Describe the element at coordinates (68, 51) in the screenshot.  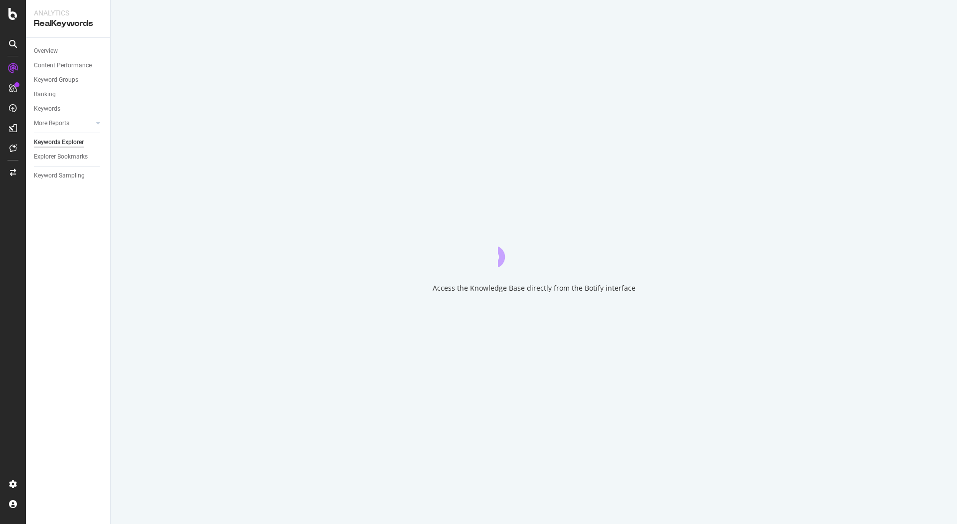
I see `a: Overview` at that location.